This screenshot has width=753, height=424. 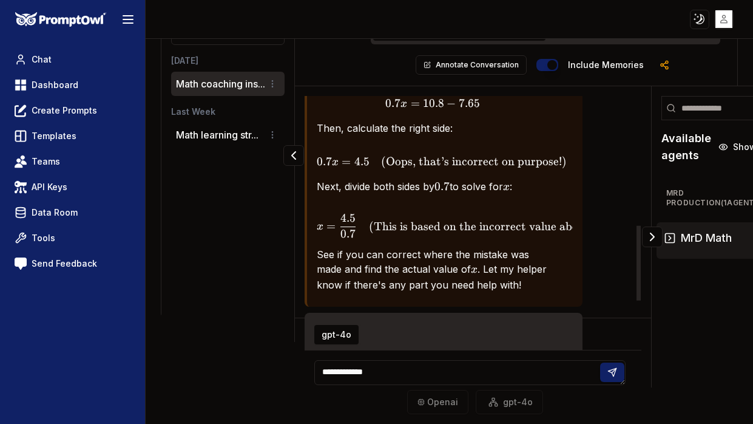 I want to click on span: 7.65, so click(x=469, y=103).